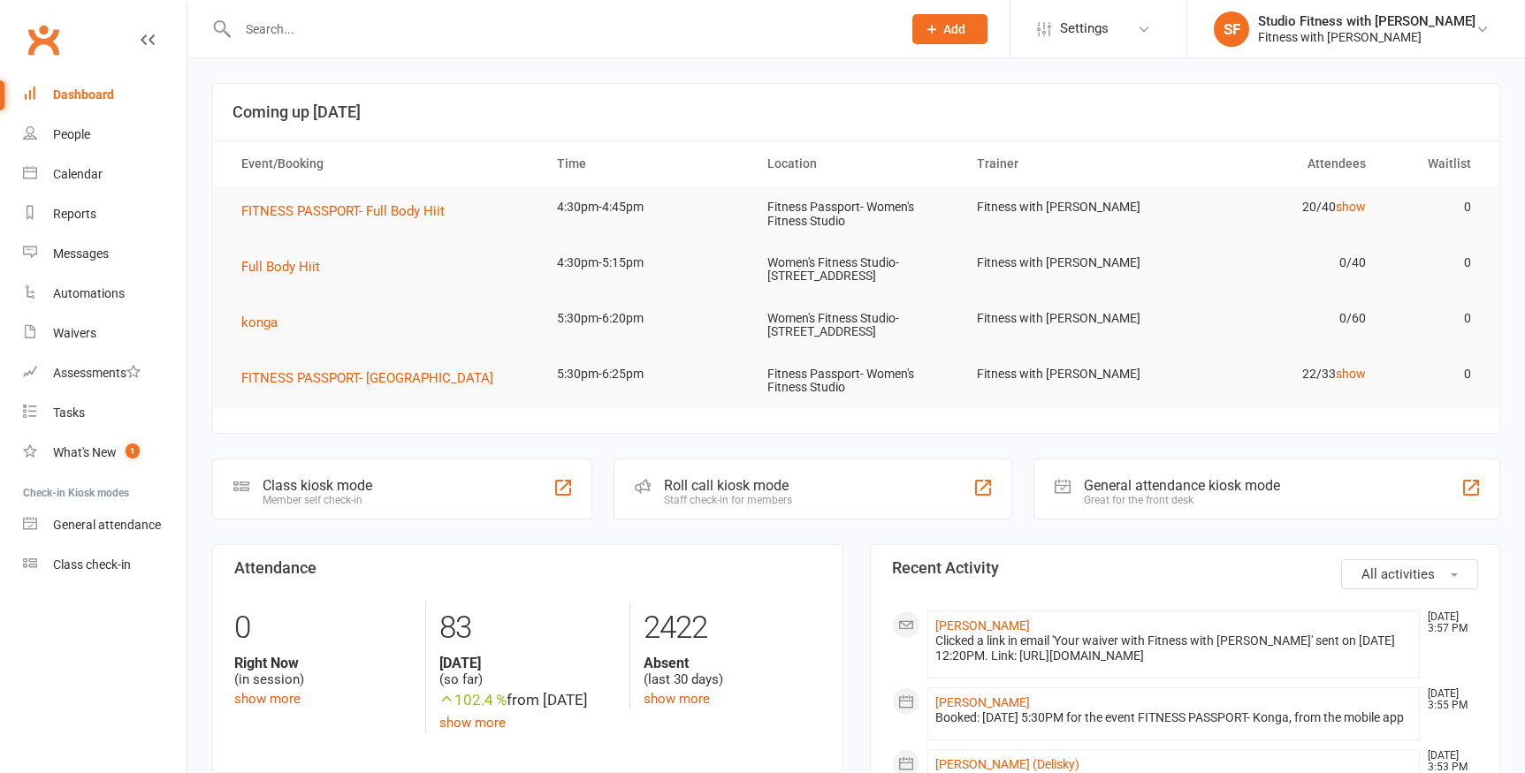  Describe the element at coordinates (1276, 163) in the screenshot. I see `th: Attendees` at that location.